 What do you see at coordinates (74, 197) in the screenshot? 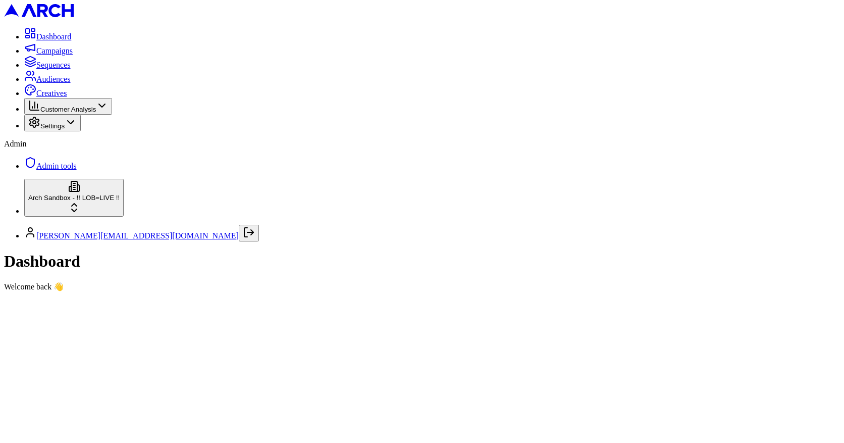
I see `button: Arch Sandbox - !! LOB=LIVE !!` at bounding box center [74, 197].